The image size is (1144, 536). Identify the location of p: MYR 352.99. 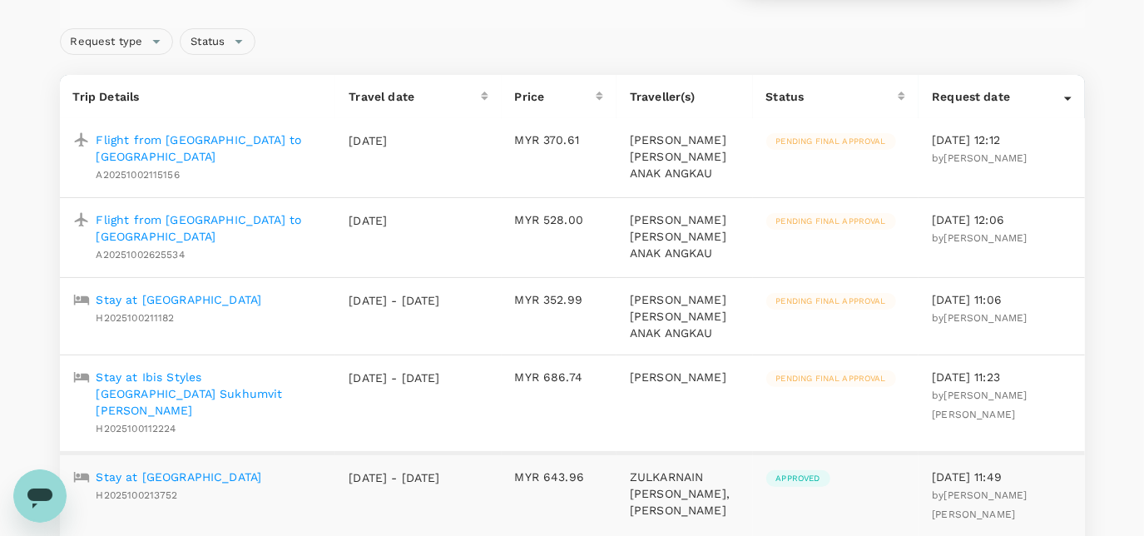
(559, 299).